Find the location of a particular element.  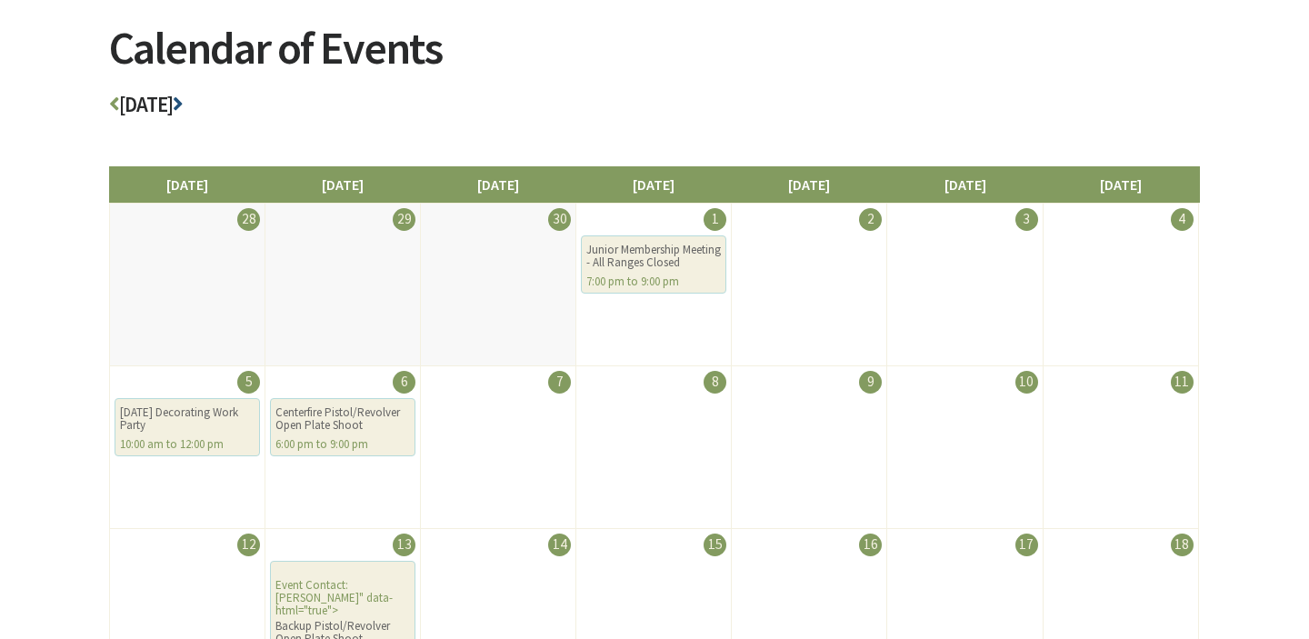

div: 18 is located at coordinates (1182, 544).